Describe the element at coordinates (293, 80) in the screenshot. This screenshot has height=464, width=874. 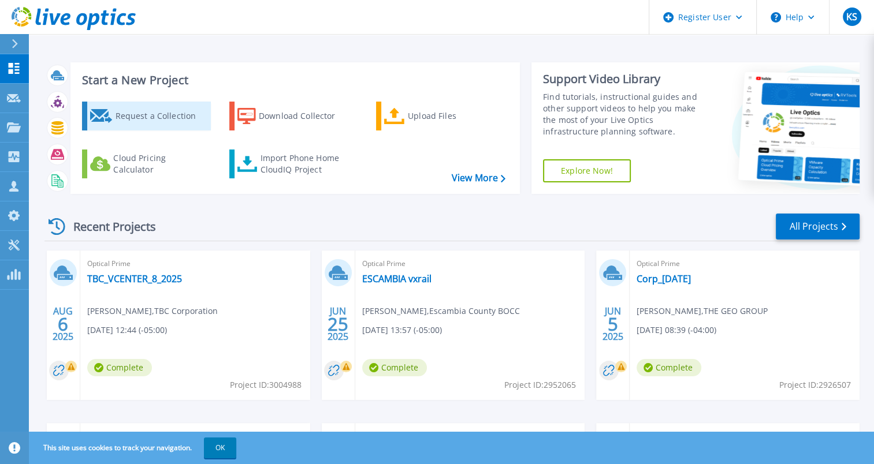
I see `h3: Start a New Project` at that location.